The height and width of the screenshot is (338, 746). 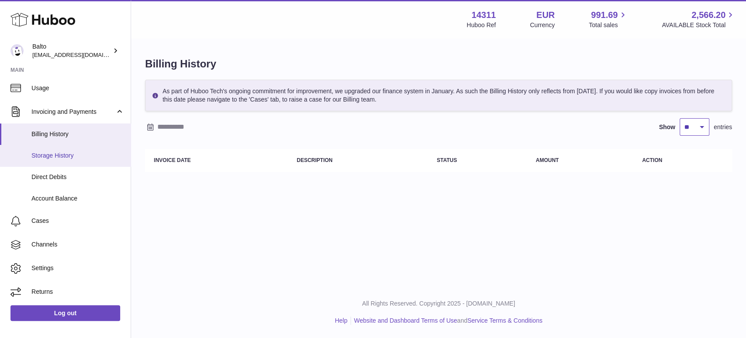 I want to click on a: Website and Dashboard Terms of Use, so click(x=406, y=320).